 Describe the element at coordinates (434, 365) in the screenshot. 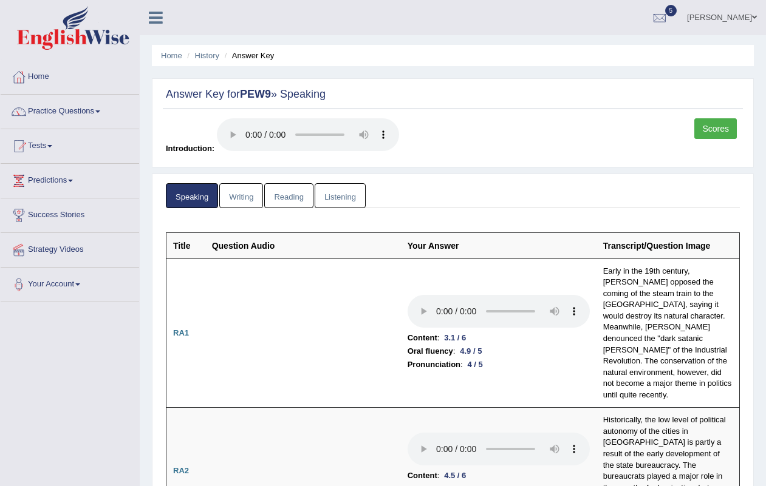

I see `b: Pronunciation` at that location.